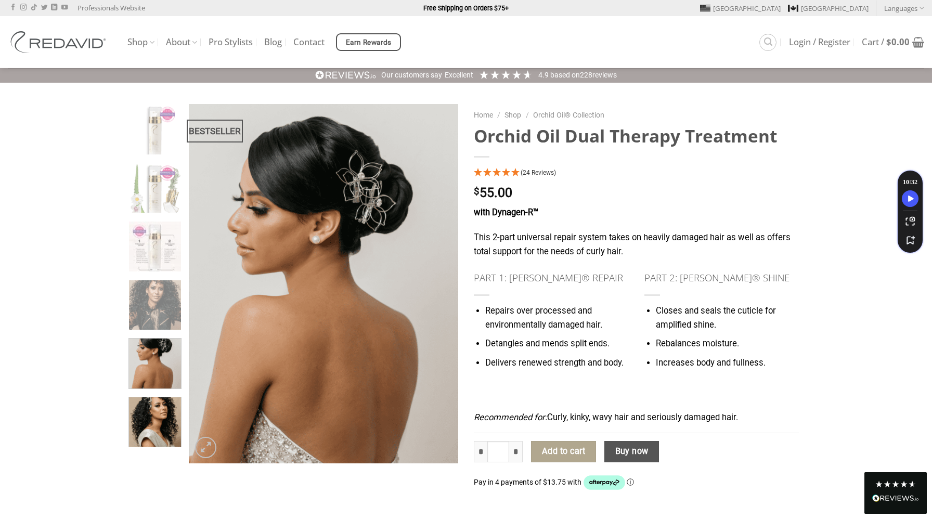 Image resolution: width=932 pixels, height=519 pixels. I want to click on div: 4.91 Stars, so click(506, 74).